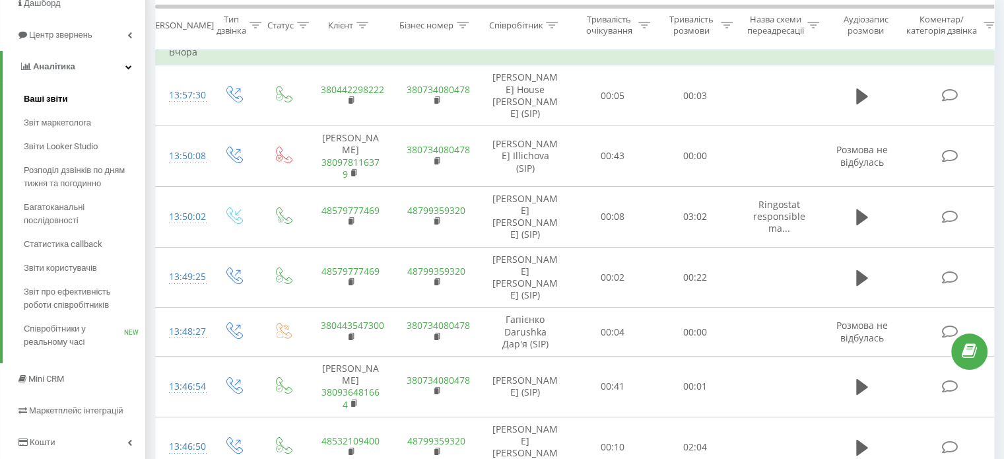  I want to click on span: Звіти користувачів, so click(60, 268).